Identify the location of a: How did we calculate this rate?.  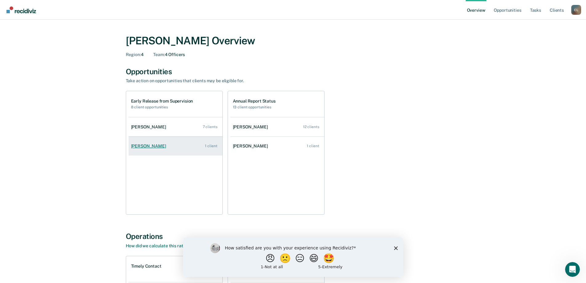
(157, 246).